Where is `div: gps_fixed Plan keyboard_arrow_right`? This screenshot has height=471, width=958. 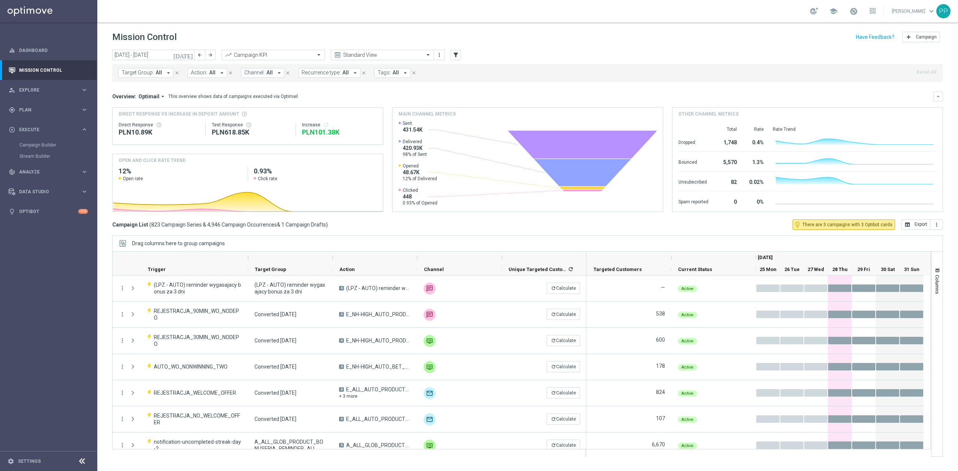 div: gps_fixed Plan keyboard_arrow_right is located at coordinates (48, 110).